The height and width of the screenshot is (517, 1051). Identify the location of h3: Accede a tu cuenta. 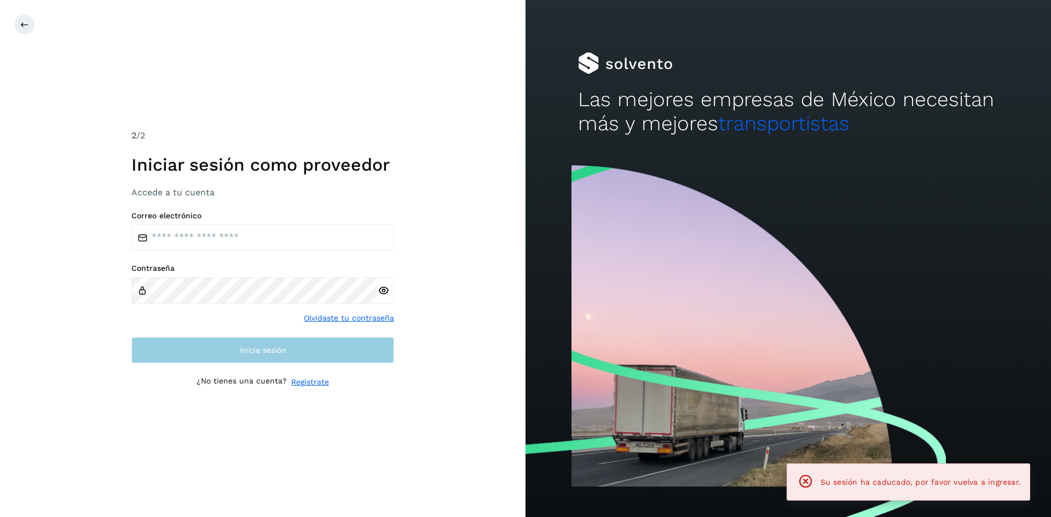
(263, 192).